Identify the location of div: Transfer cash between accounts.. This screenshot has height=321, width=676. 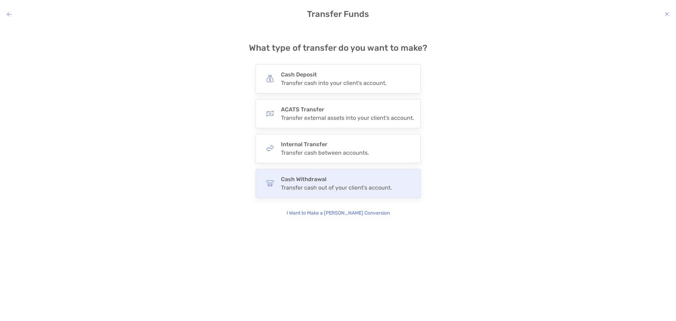
(325, 153).